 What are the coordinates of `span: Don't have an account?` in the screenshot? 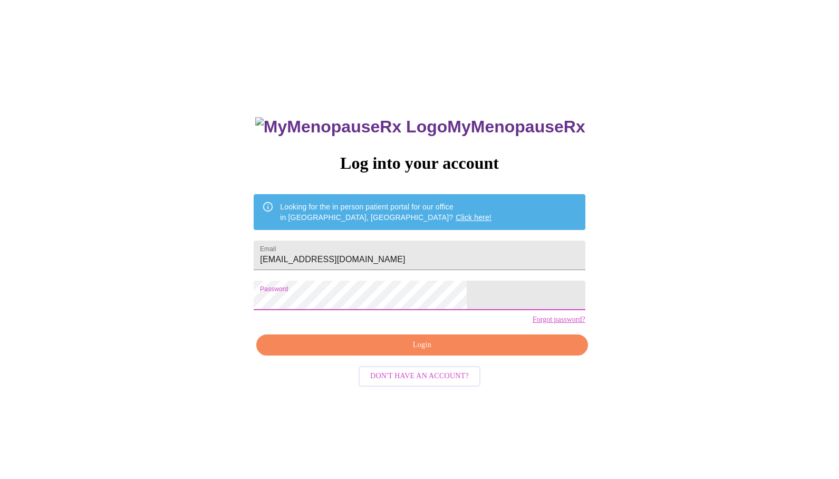 It's located at (419, 376).